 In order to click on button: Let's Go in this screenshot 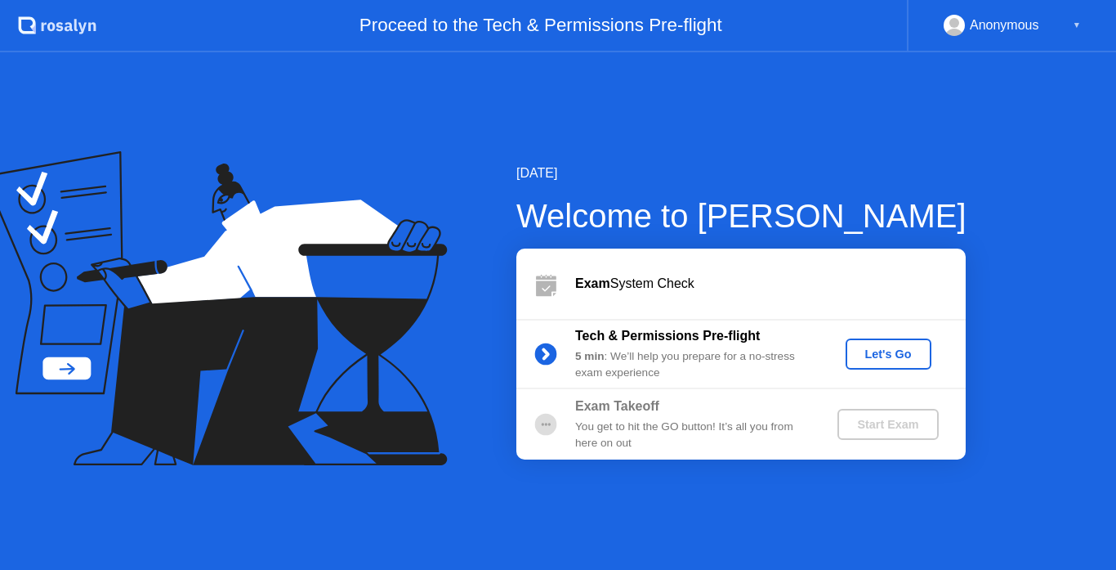, I will do `click(888, 354)`.